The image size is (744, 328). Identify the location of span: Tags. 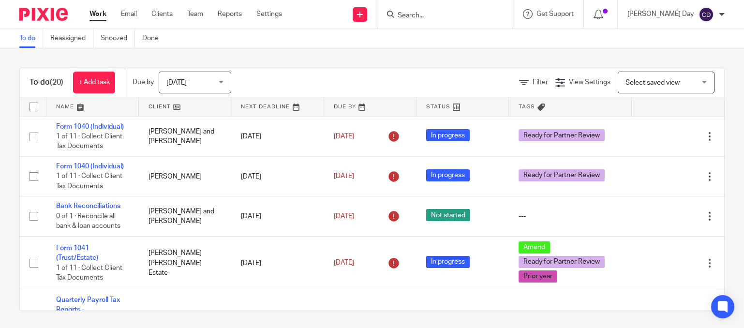
(527, 106).